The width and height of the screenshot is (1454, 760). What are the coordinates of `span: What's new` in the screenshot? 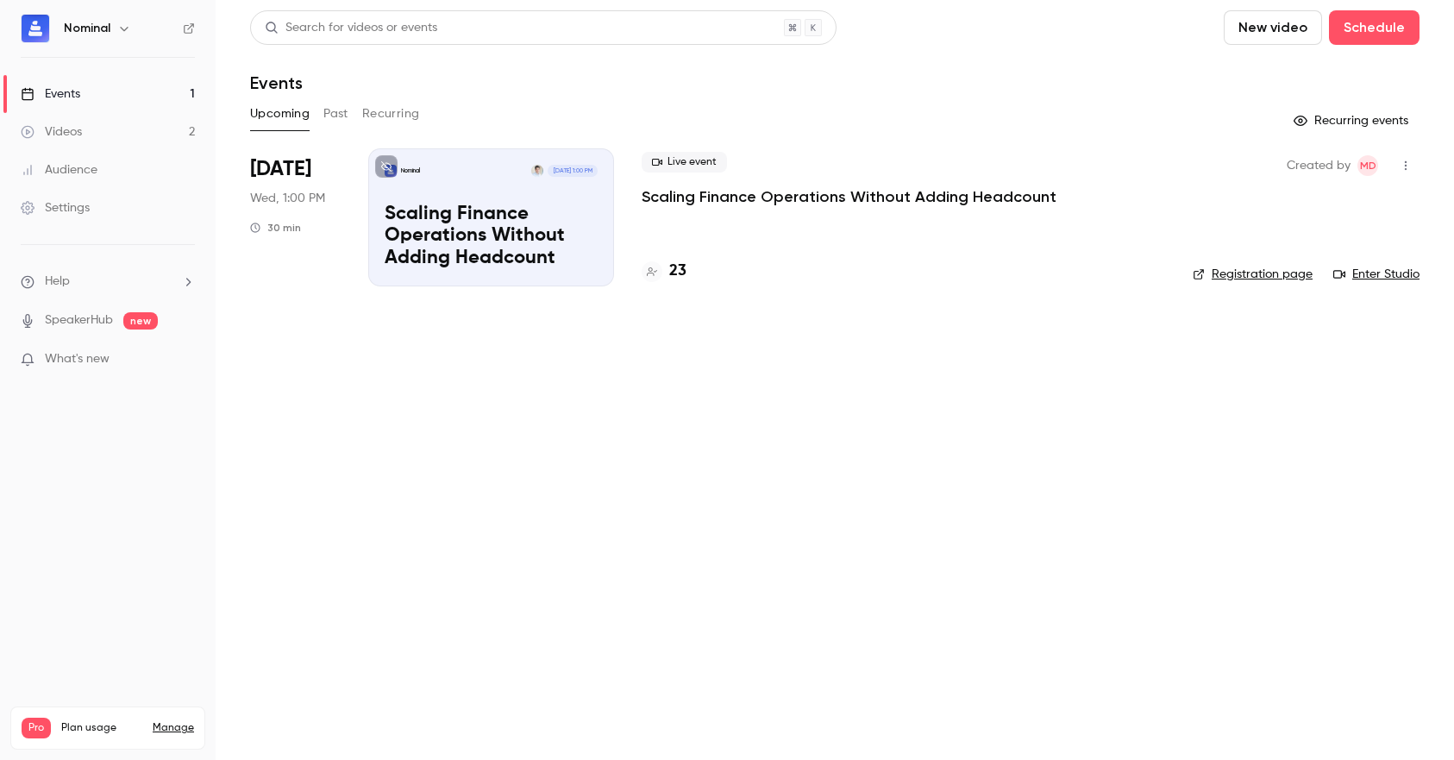 It's located at (77, 359).